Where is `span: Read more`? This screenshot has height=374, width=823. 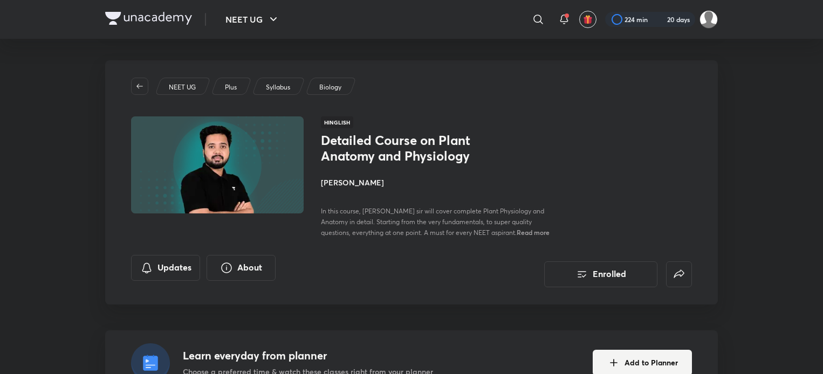
span: Read more is located at coordinates (533, 232).